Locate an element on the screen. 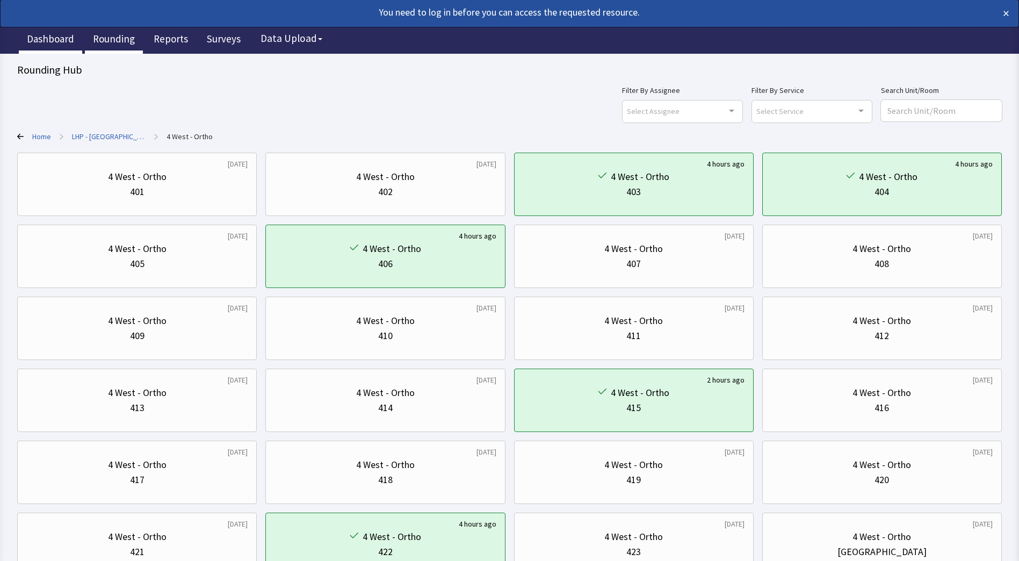  label: Filter By Assignee is located at coordinates (682, 90).